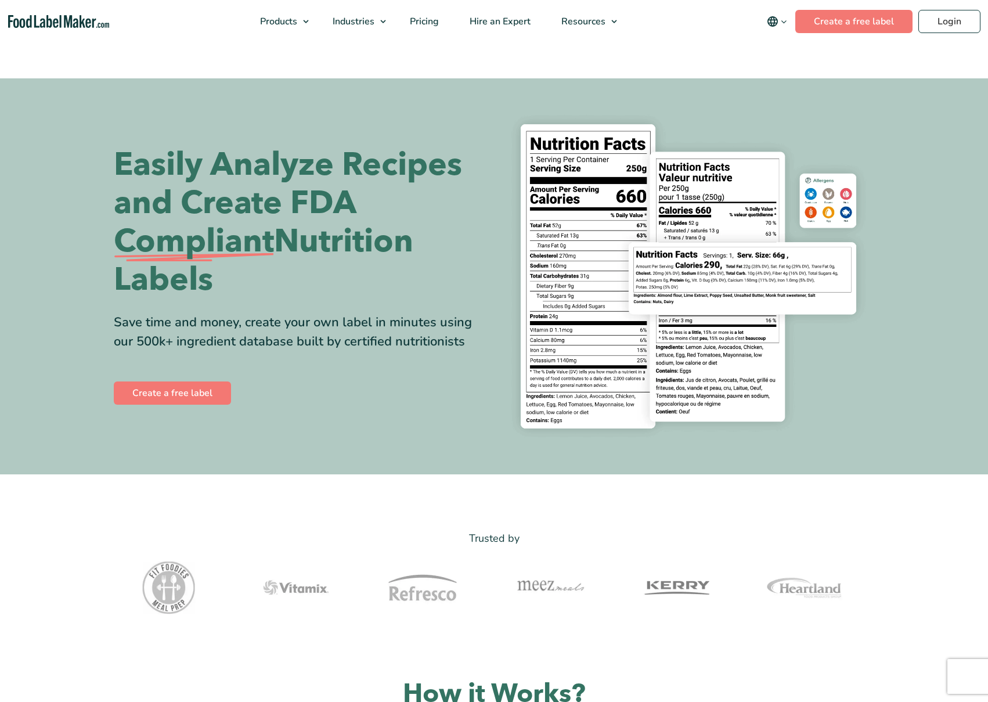 Image resolution: width=988 pixels, height=702 pixels. Describe the element at coordinates (194, 241) in the screenshot. I see `span: Compliant` at that location.